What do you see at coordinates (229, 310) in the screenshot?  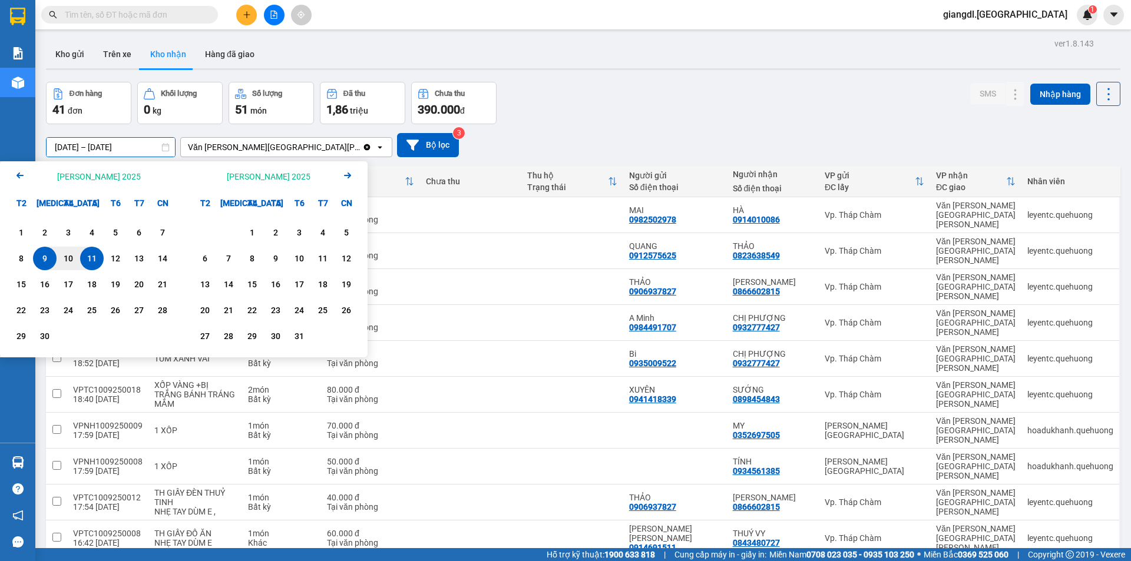 I see `div: 21` at bounding box center [229, 310].